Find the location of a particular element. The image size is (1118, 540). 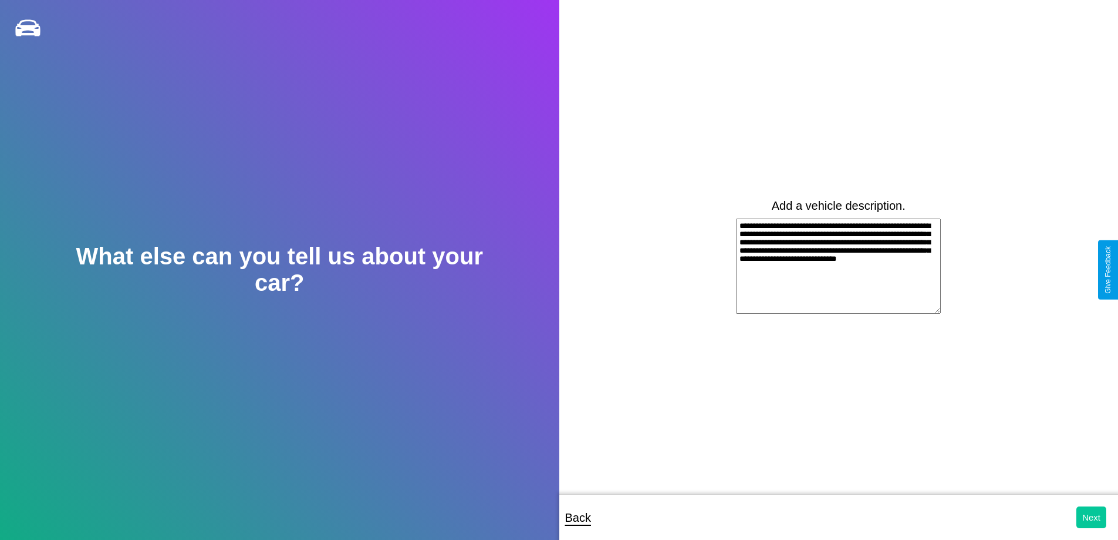

label: Add a vehicle description. is located at coordinates (839, 205).